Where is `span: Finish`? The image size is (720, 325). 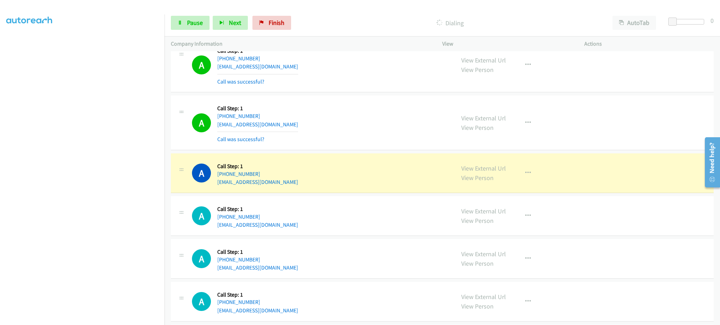
span: Finish is located at coordinates (276, 22).